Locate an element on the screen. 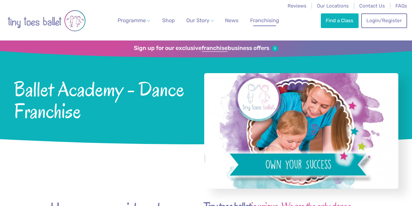 The image size is (412, 206). strong: franchise is located at coordinates (215, 48).